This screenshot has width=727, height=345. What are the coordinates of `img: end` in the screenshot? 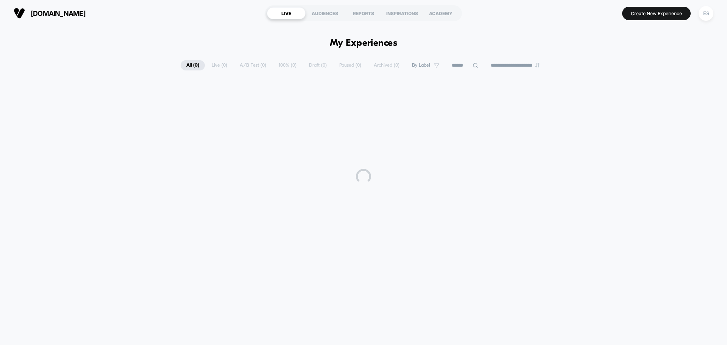 It's located at (537, 65).